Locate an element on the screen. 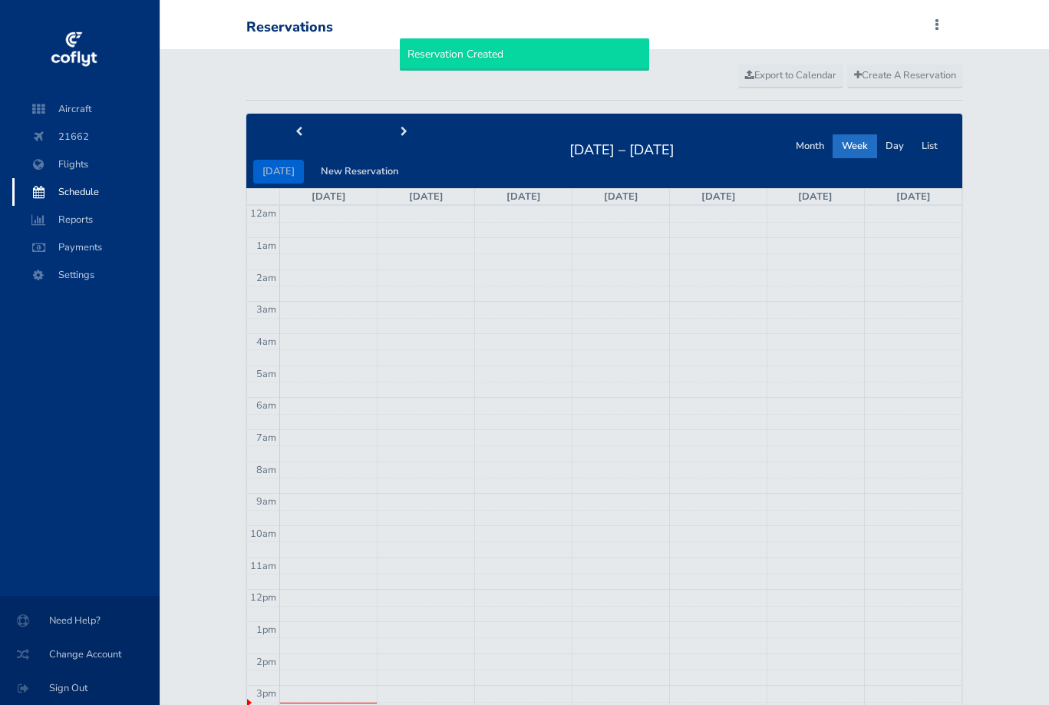 This screenshot has height=705, width=1049. span: 6am is located at coordinates (266, 405).